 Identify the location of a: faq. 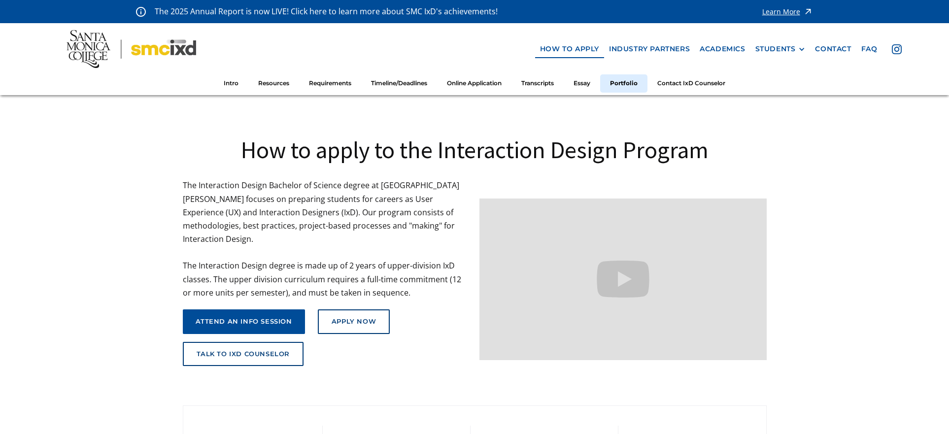
(869, 49).